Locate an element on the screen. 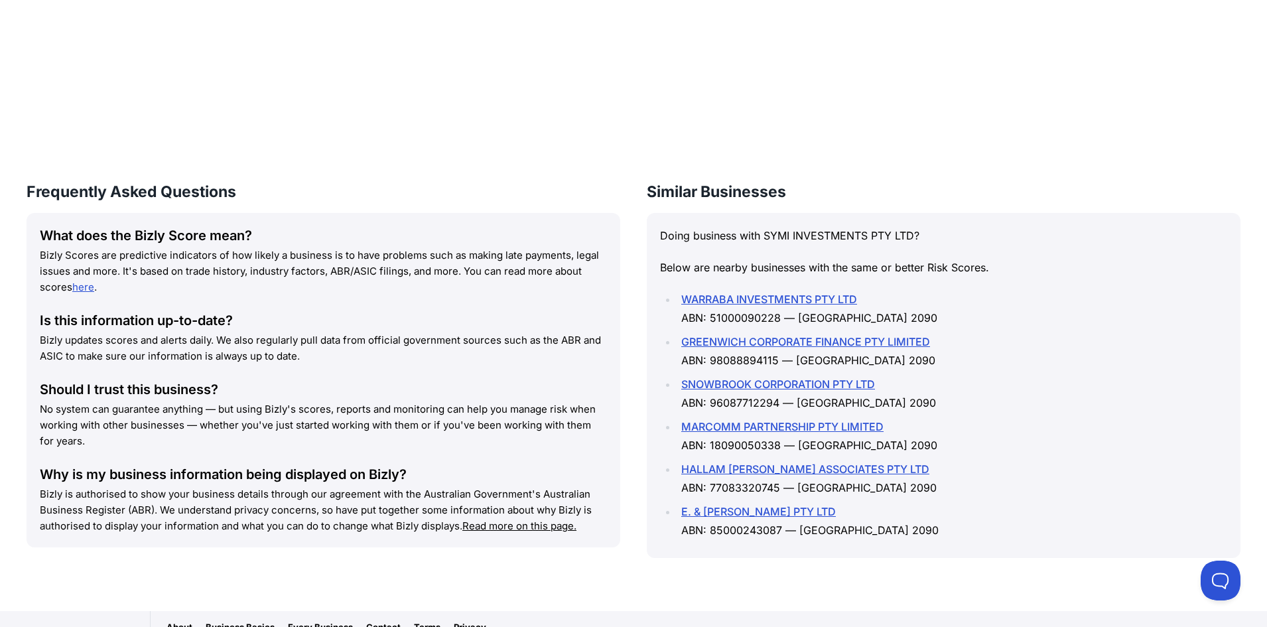 The height and width of the screenshot is (627, 1267). p: Below are nearby businesses with the same or better Risk Scores. is located at coordinates (943, 267).